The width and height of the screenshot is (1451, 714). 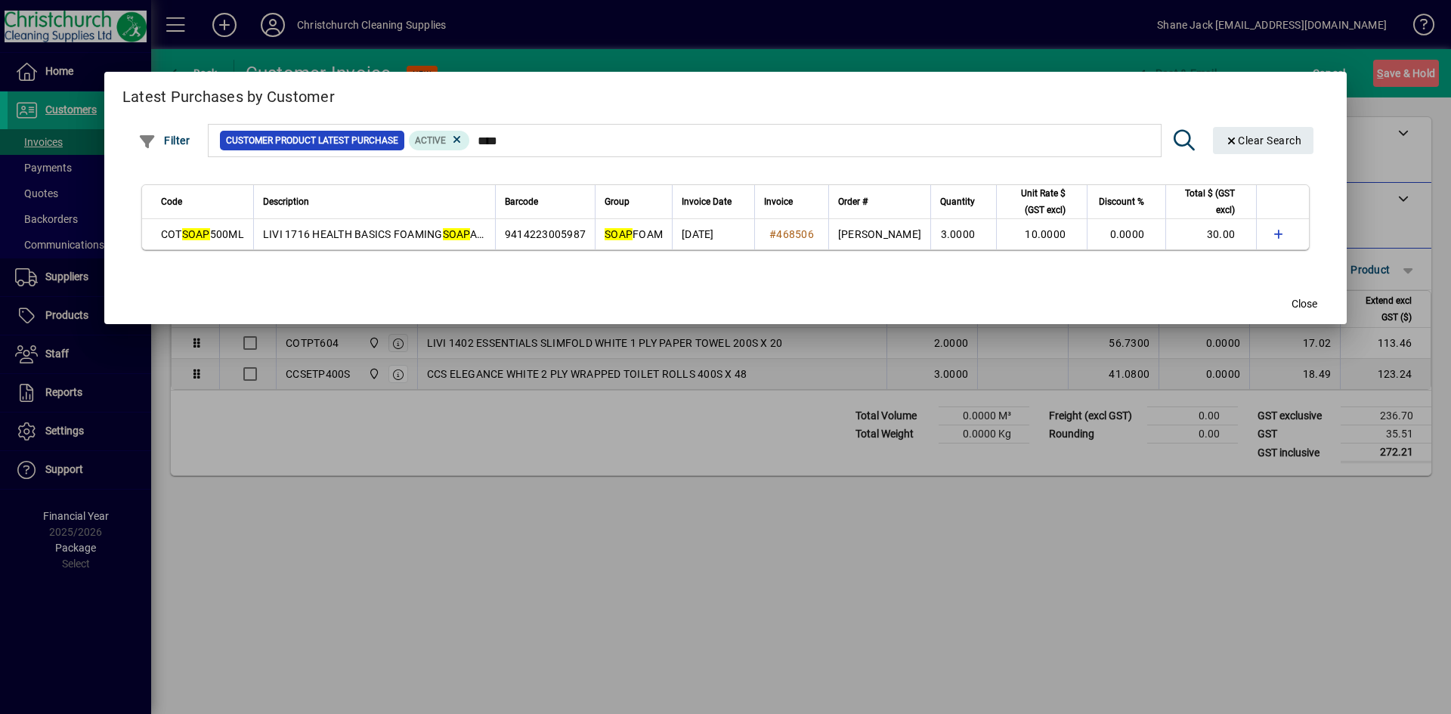 I want to click on span: Close, so click(x=1304, y=304).